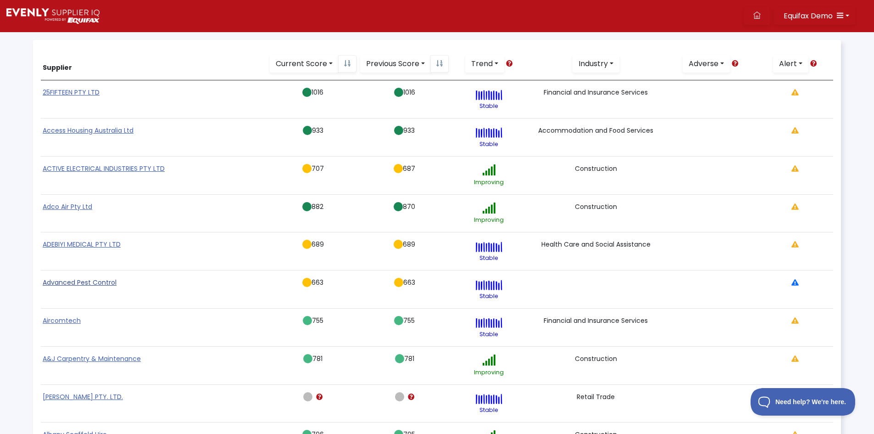 This screenshot has width=874, height=434. I want to click on a: Previous Score, so click(396, 64).